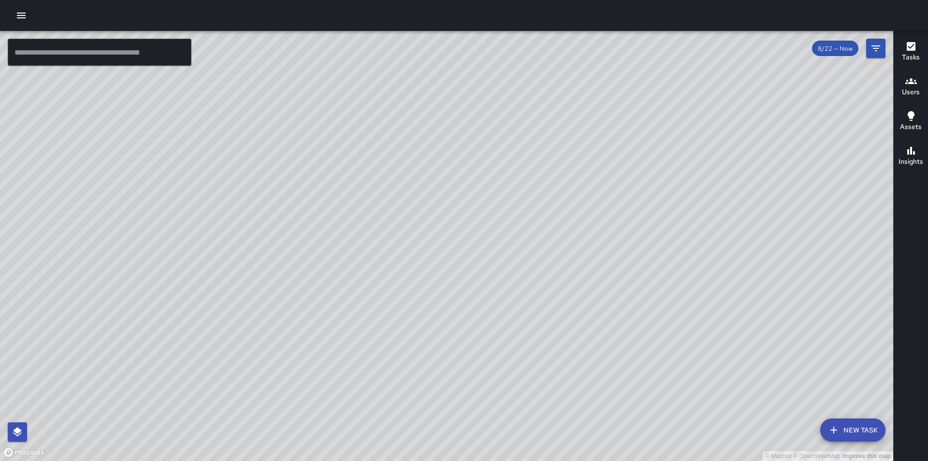 Image resolution: width=928 pixels, height=461 pixels. Describe the element at coordinates (910, 87) in the screenshot. I see `button: Users` at that location.